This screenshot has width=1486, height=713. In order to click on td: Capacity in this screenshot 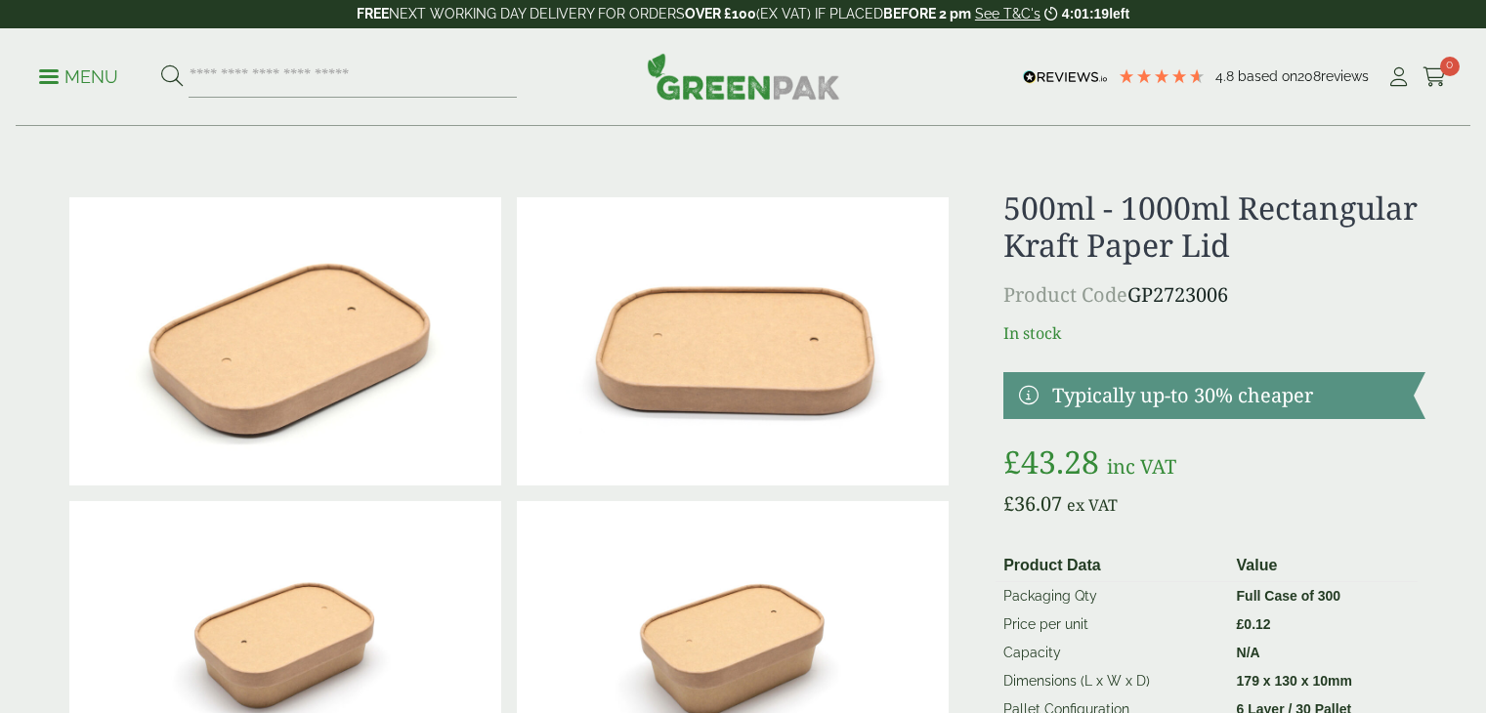, I will do `click(1112, 653)`.